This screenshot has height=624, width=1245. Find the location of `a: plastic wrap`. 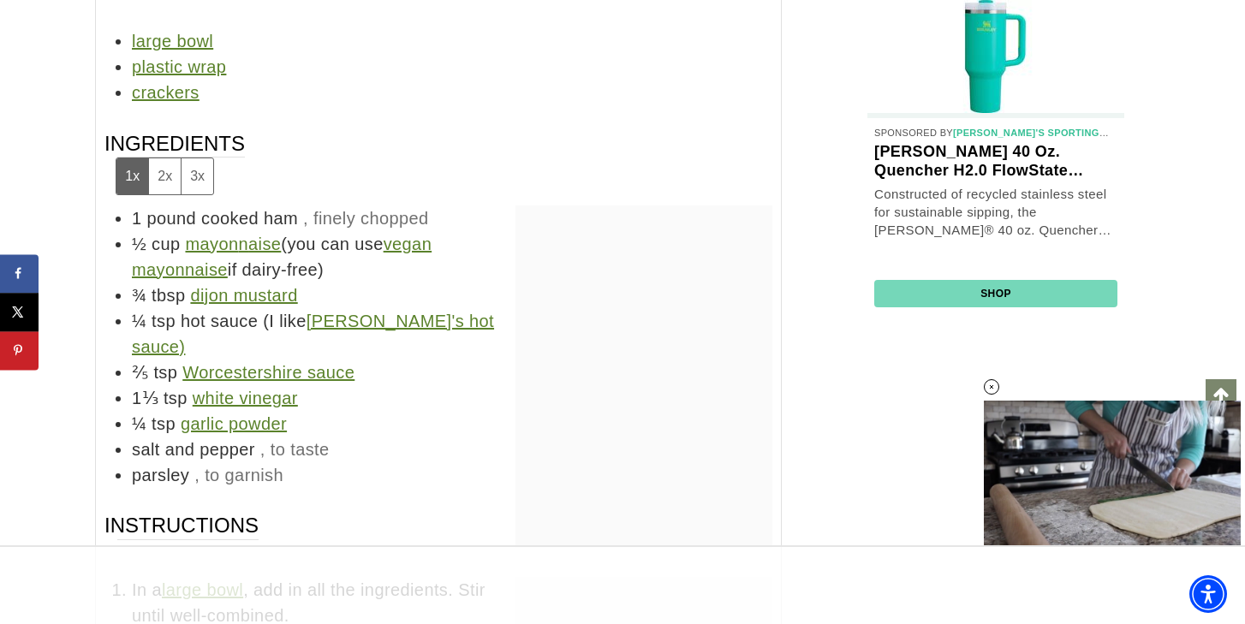

a: plastic wrap is located at coordinates (179, 67).